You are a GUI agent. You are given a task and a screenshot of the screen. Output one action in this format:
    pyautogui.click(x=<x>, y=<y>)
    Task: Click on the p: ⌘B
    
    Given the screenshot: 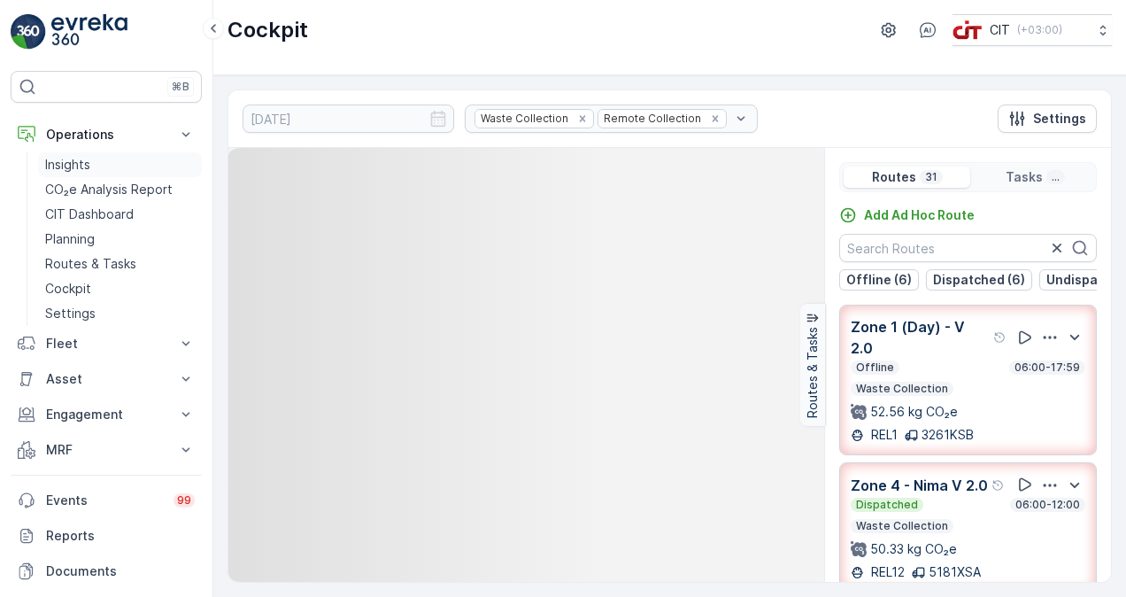 What is the action you would take?
    pyautogui.click(x=181, y=87)
    